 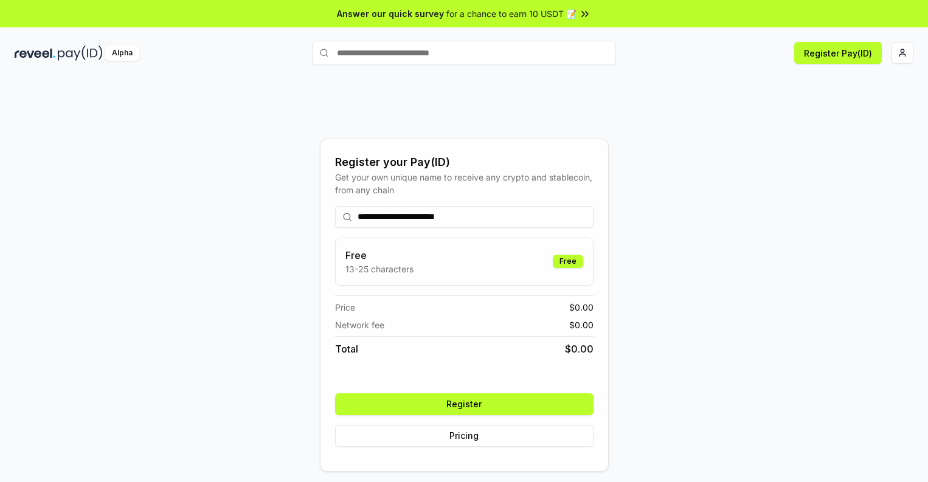 What do you see at coordinates (511, 13) in the screenshot?
I see `span: for a chance to earn 10 USDT 📝` at bounding box center [511, 13].